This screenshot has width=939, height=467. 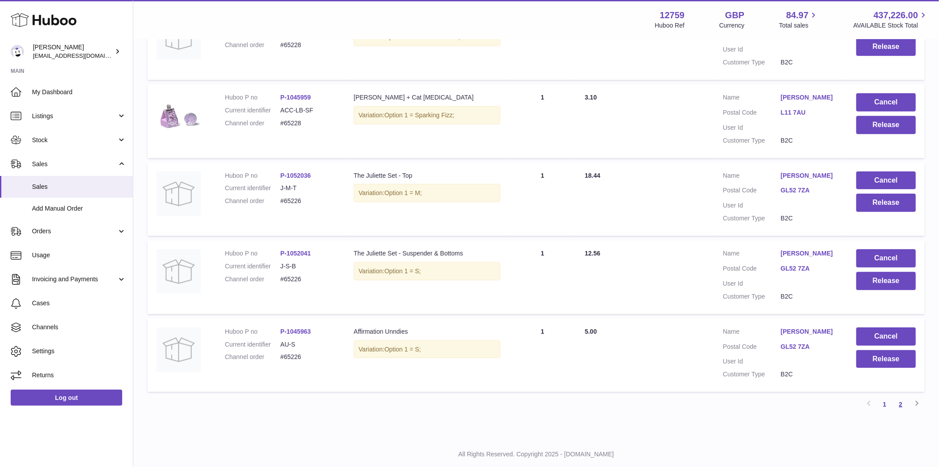 What do you see at coordinates (797, 15) in the screenshot?
I see `span: 84.97` at bounding box center [797, 15].